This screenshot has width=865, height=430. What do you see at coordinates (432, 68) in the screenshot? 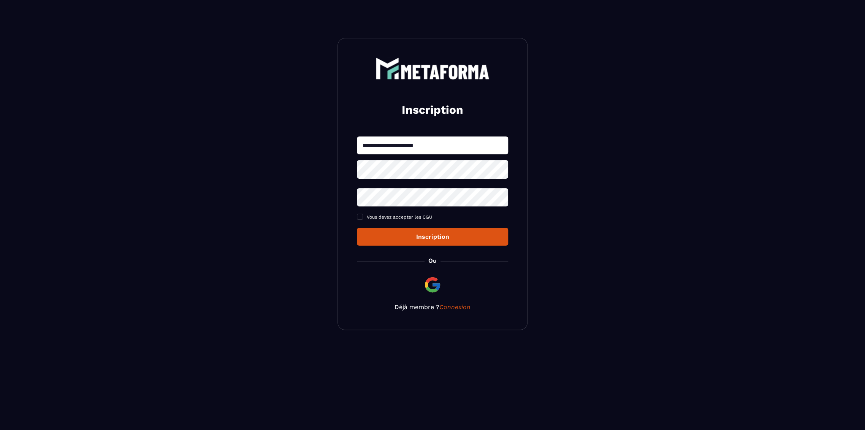
I see `a: logo` at bounding box center [432, 68].